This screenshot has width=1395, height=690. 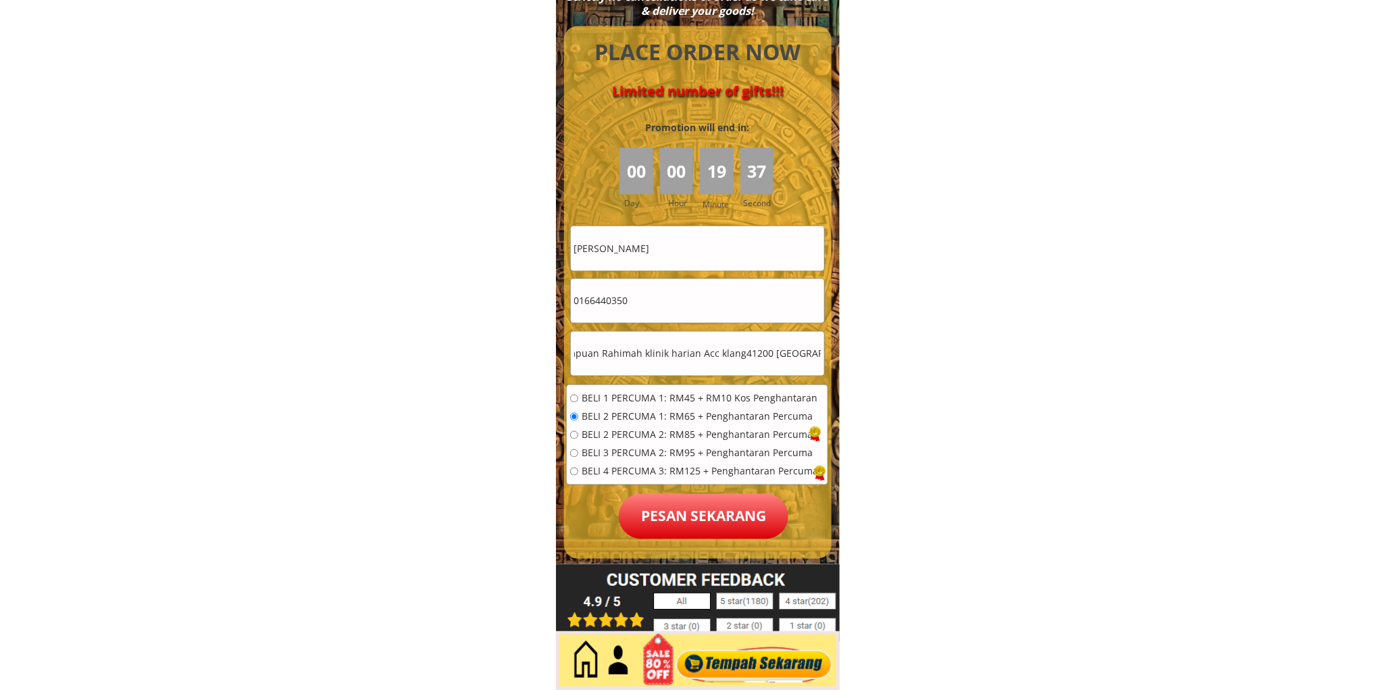 I want to click on input: Nama, so click(x=697, y=248).